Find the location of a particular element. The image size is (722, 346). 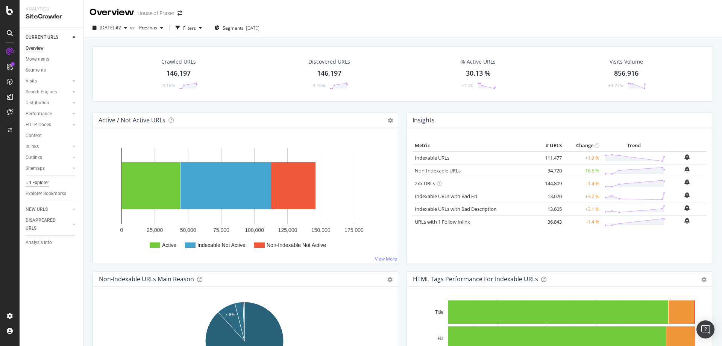

div: Analytics is located at coordinates (51, 9).